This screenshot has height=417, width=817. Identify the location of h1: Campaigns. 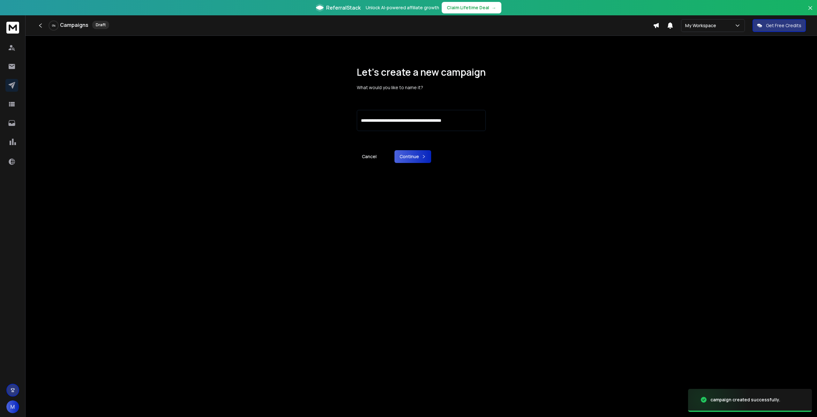
(74, 25).